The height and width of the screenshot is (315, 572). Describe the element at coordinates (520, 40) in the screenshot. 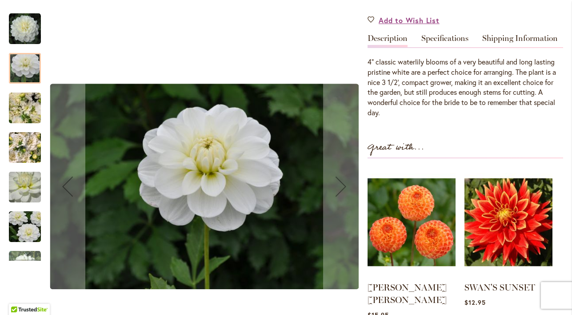

I see `a: Shipping Information` at that location.